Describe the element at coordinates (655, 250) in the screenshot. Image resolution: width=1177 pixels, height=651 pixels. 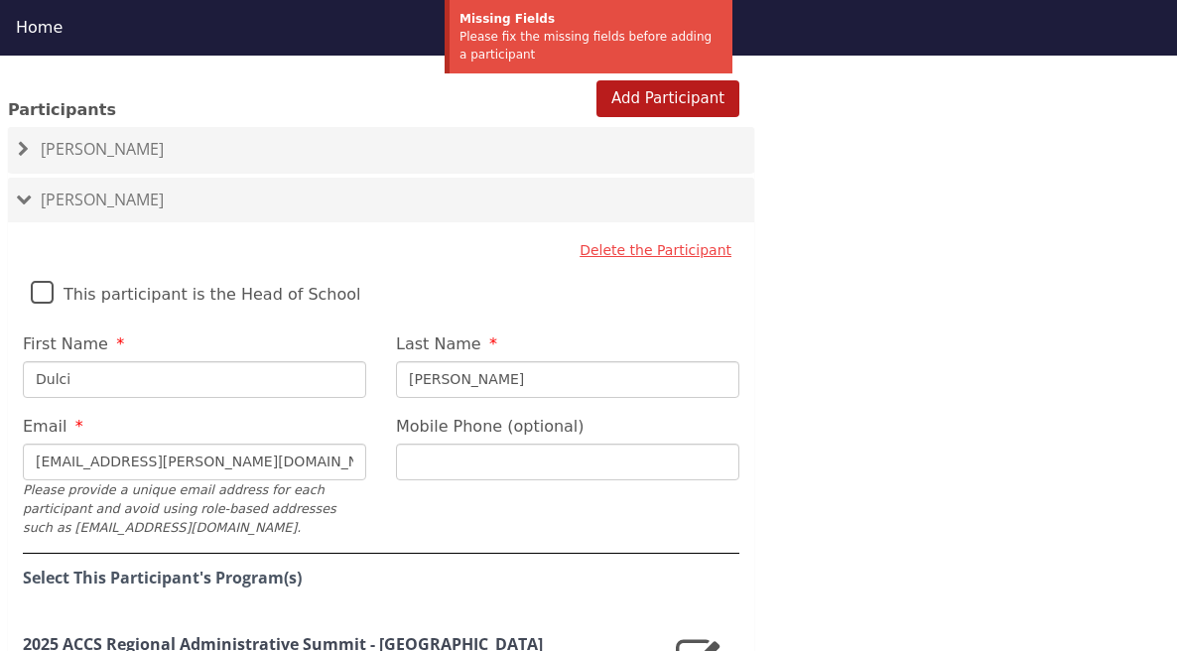
I see `button: Delete the Participant` at that location.